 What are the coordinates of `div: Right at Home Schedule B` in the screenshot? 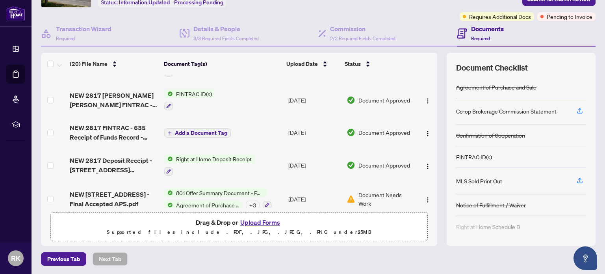 It's located at (488, 227).